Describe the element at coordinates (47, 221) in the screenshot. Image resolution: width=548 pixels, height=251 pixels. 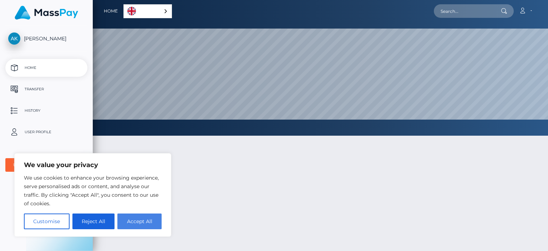
I see `button: Customise` at that location.